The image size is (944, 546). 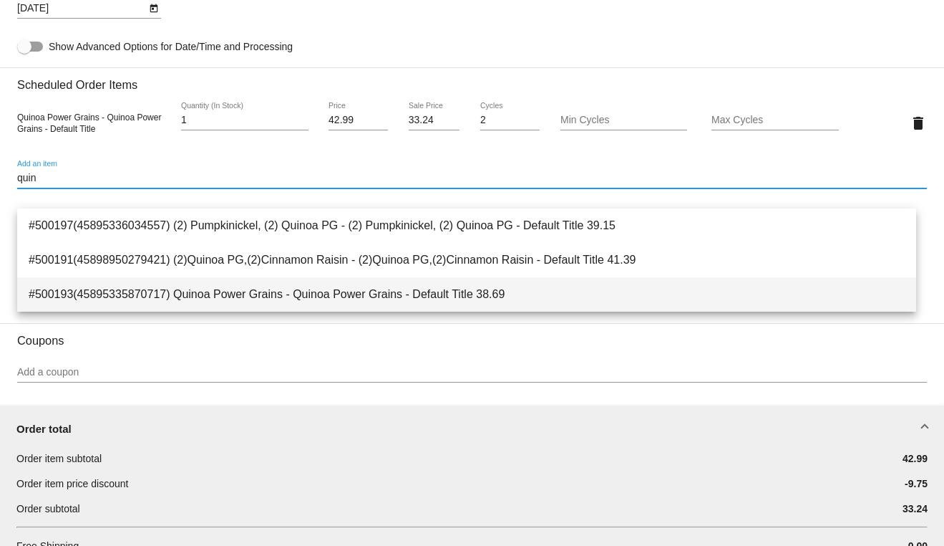 What do you see at coordinates (472, 178) in the screenshot?
I see `input: Add an item` at bounding box center [472, 178].